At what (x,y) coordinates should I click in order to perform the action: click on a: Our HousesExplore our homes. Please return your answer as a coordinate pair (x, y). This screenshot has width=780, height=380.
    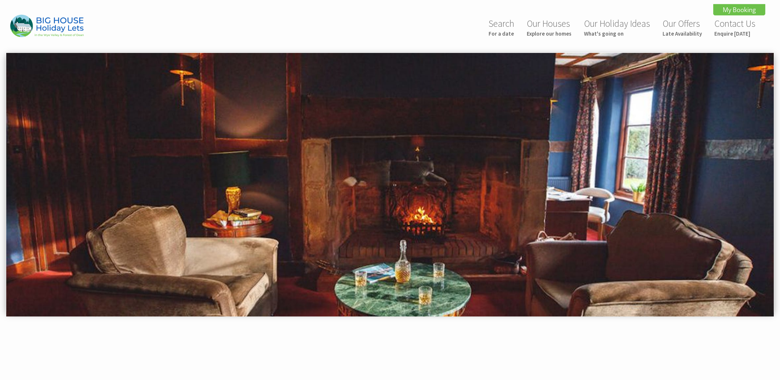
    Looking at the image, I should click on (549, 27).